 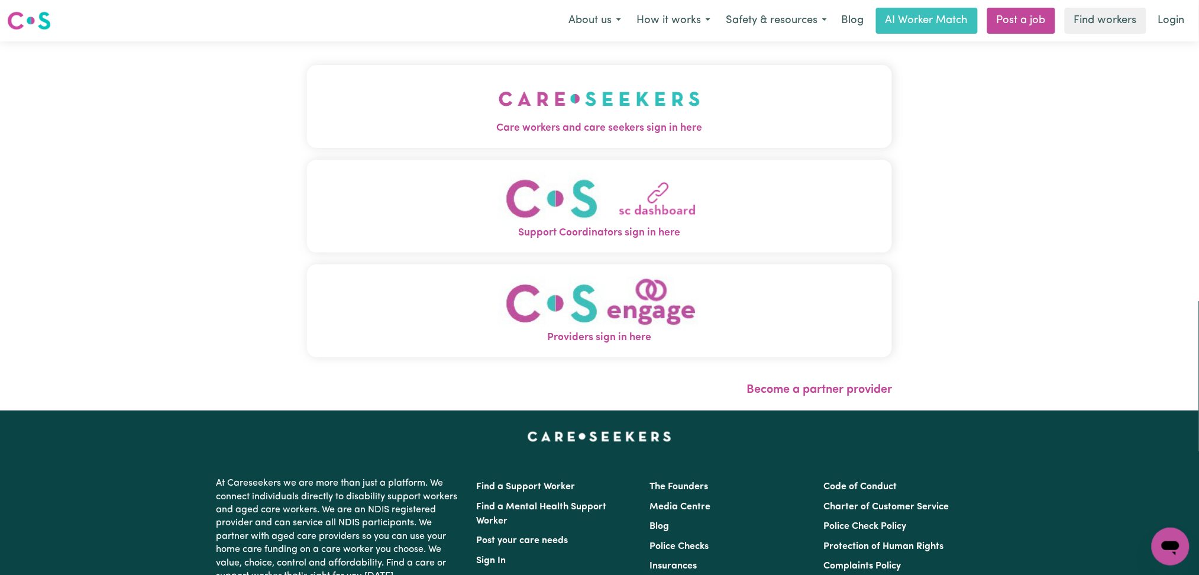 What do you see at coordinates (862, 566) in the screenshot?
I see `a: Complaints Policy` at bounding box center [862, 566].